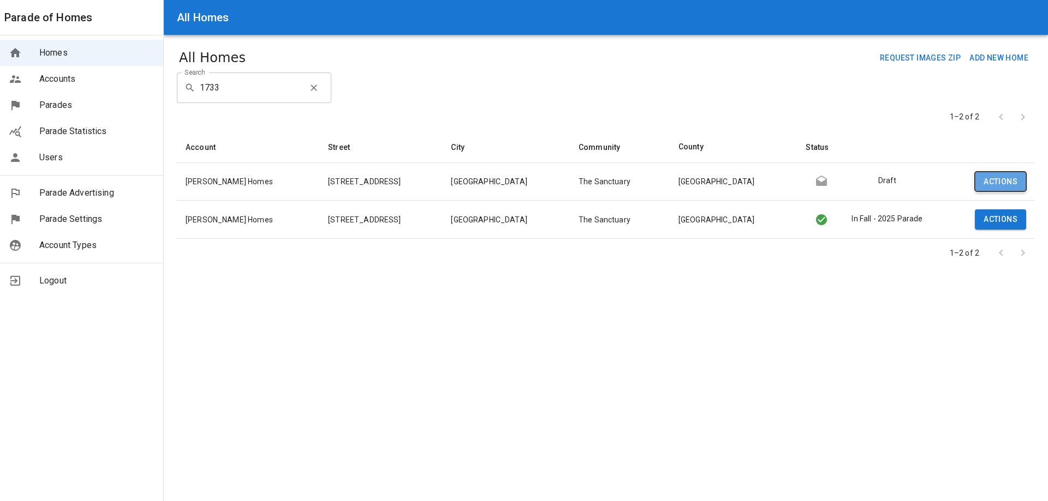  Describe the element at coordinates (48, 17) in the screenshot. I see `a: Parade of Homes` at that location.